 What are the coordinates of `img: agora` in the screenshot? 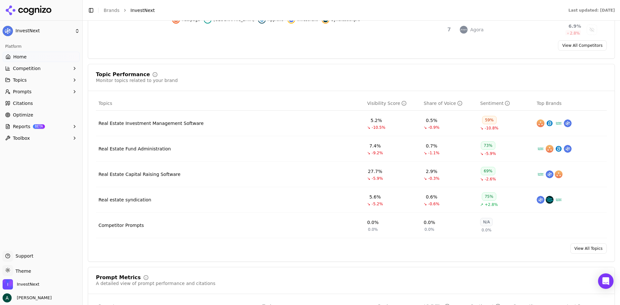 It's located at (464, 30).